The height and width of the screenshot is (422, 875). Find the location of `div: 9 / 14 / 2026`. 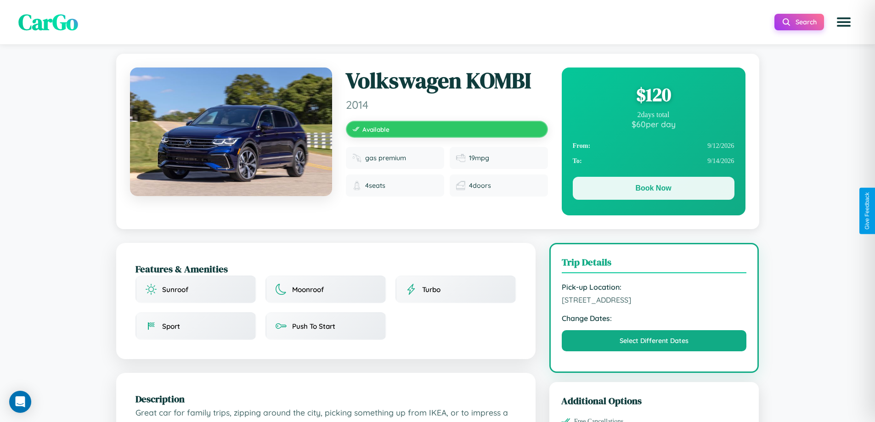

div: 9 / 14 / 2026 is located at coordinates (653, 161).